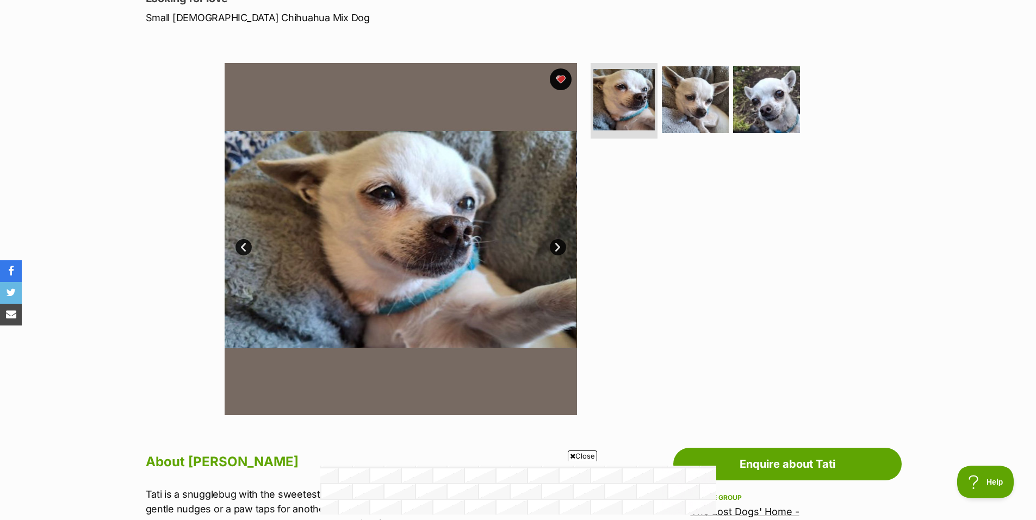  What do you see at coordinates (558, 247) in the screenshot?
I see `a: Next` at bounding box center [558, 247].